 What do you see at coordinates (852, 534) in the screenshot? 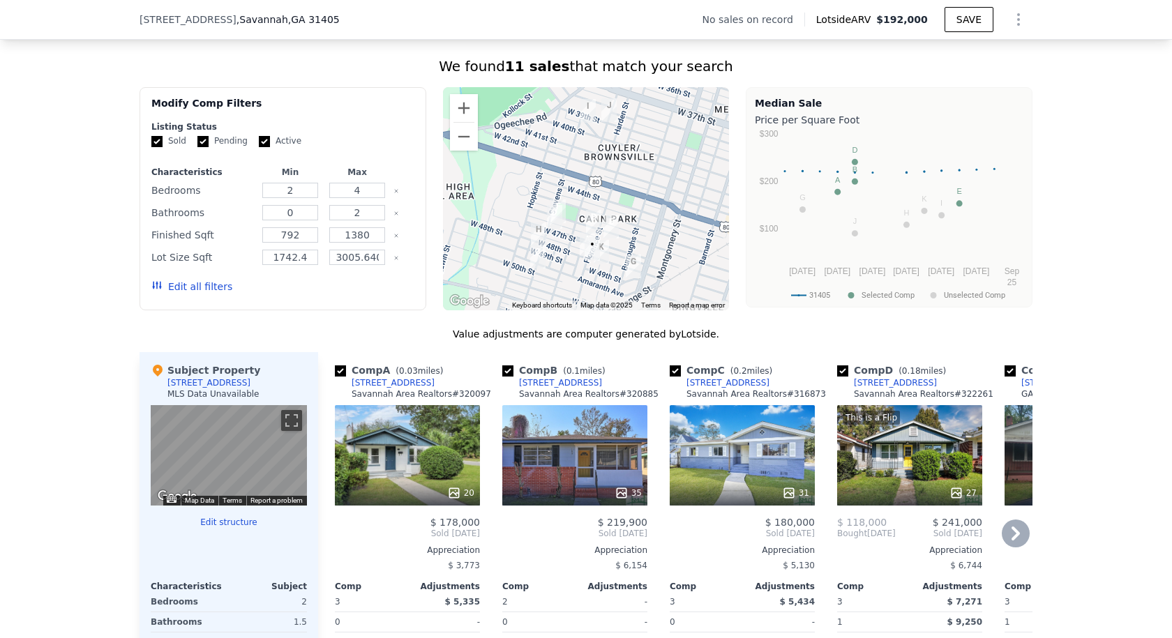
I see `span: Bought` at bounding box center [852, 534].